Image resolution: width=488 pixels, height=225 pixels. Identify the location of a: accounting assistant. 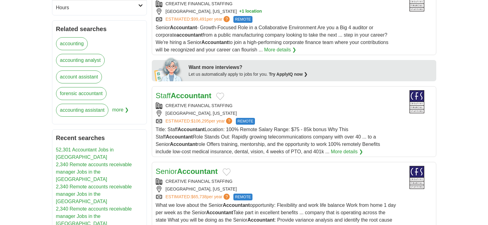
(82, 110).